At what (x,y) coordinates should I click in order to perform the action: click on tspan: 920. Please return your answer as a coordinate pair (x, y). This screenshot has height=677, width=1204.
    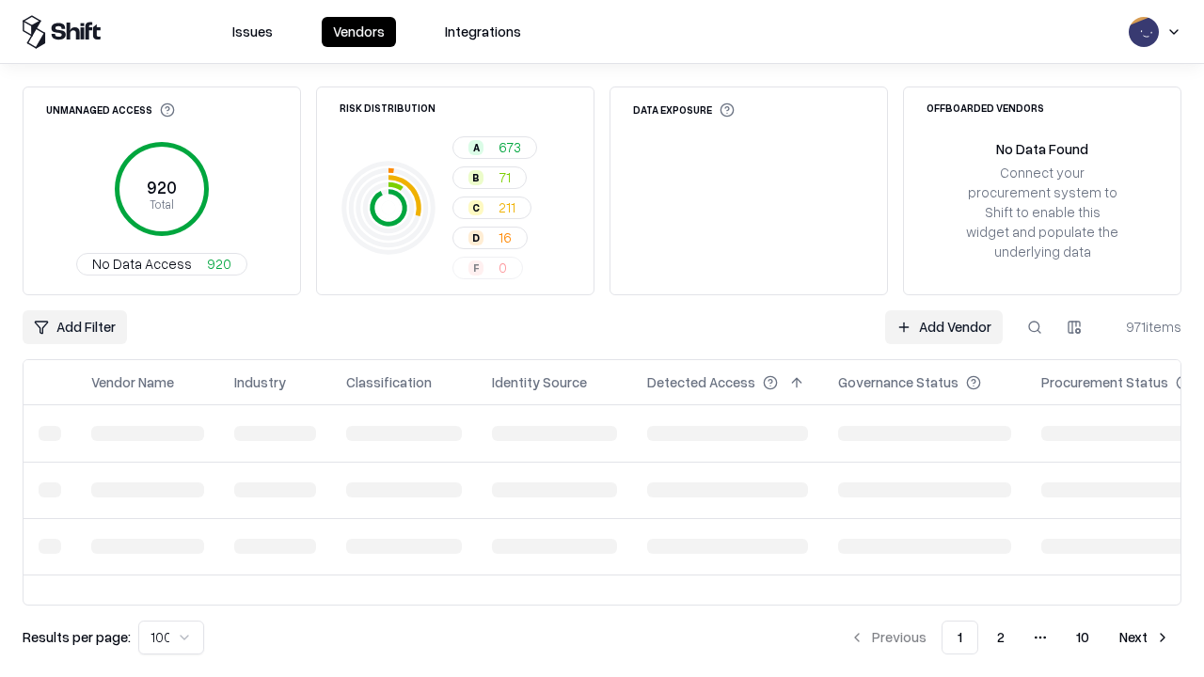
    Looking at the image, I should click on (162, 187).